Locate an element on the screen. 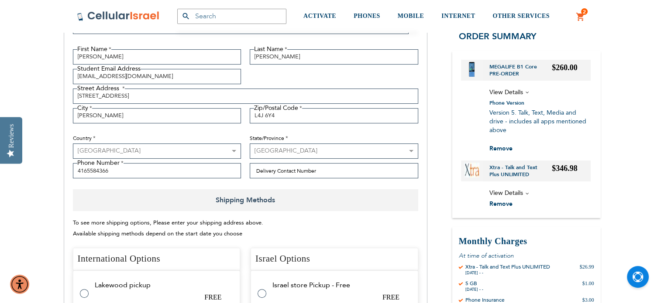 The height and width of the screenshot is (303, 664). input: Search is located at coordinates (232, 16).